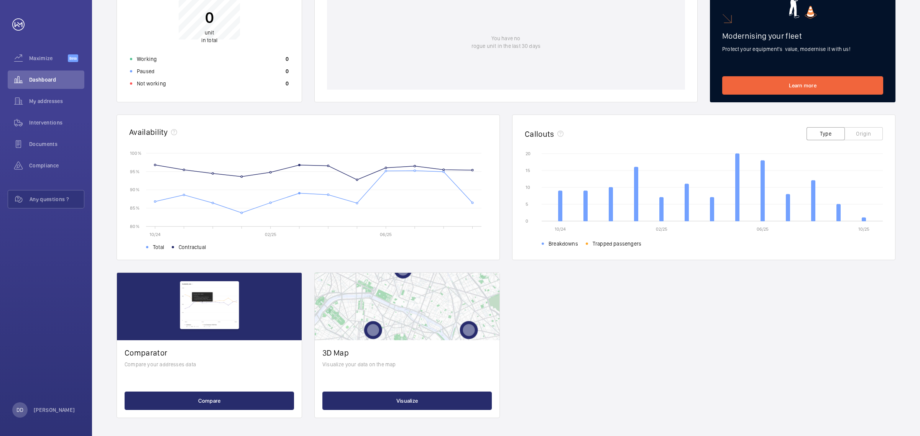 Image resolution: width=920 pixels, height=436 pixels. What do you see at coordinates (209, 401) in the screenshot?
I see `button: Compare` at bounding box center [209, 401].